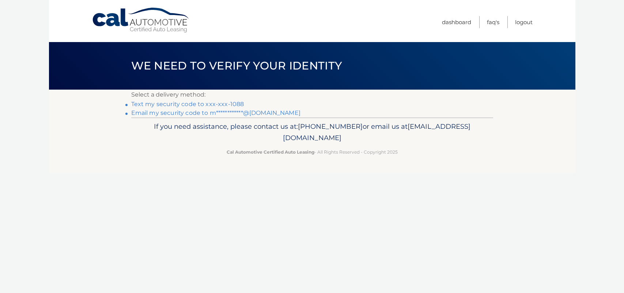 Image resolution: width=624 pixels, height=293 pixels. Describe the element at coordinates (457, 22) in the screenshot. I see `a: Dashboard` at that location.